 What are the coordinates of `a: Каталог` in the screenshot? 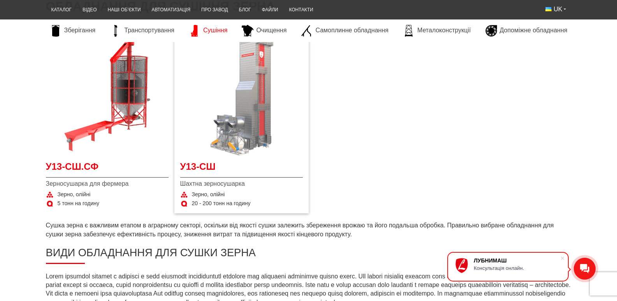 It's located at (62, 10).